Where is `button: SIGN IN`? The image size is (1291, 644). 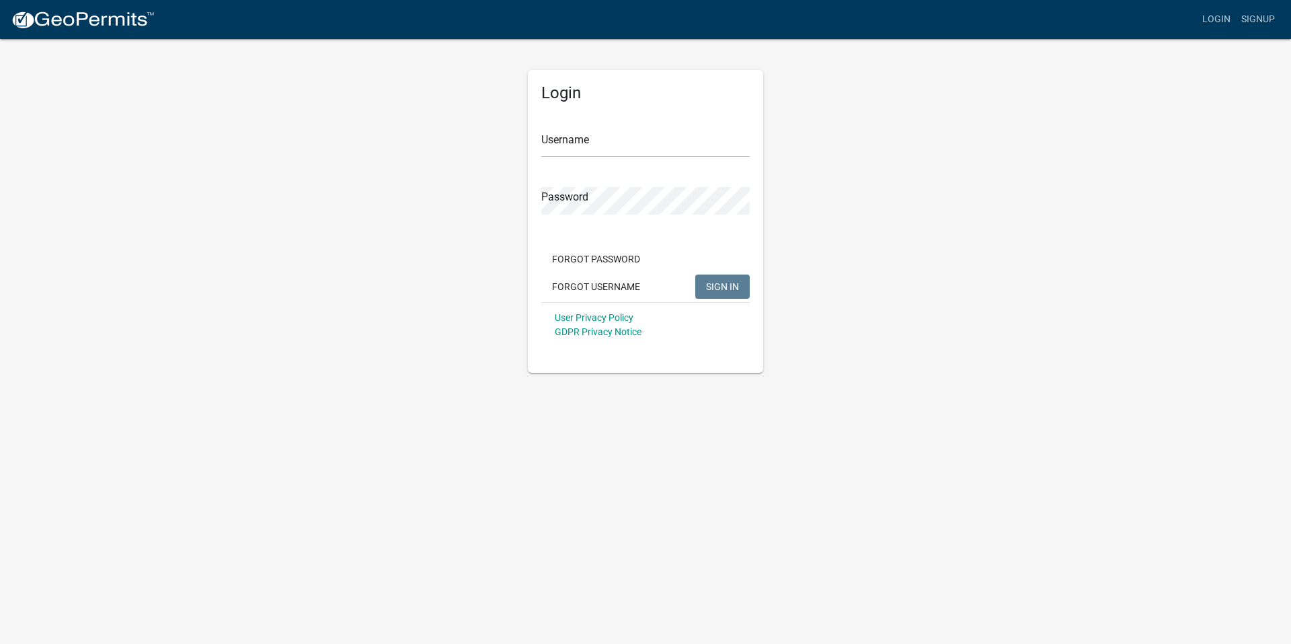
button: SIGN IN is located at coordinates (722, 286).